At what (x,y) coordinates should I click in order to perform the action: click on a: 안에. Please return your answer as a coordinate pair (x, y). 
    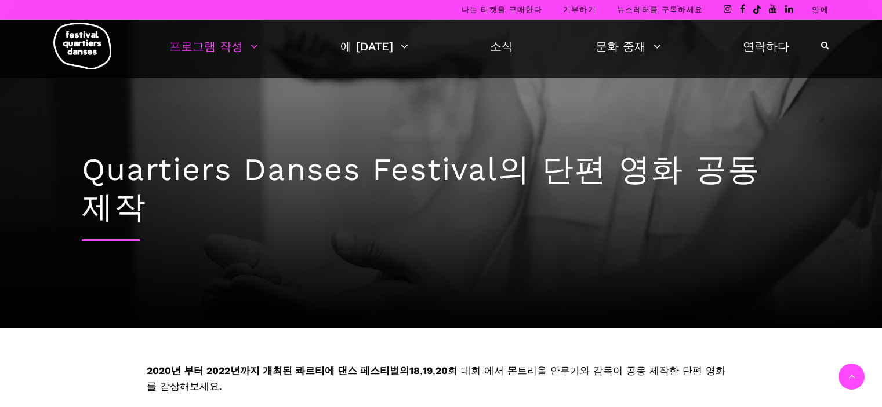
    Looking at the image, I should click on (820, 9).